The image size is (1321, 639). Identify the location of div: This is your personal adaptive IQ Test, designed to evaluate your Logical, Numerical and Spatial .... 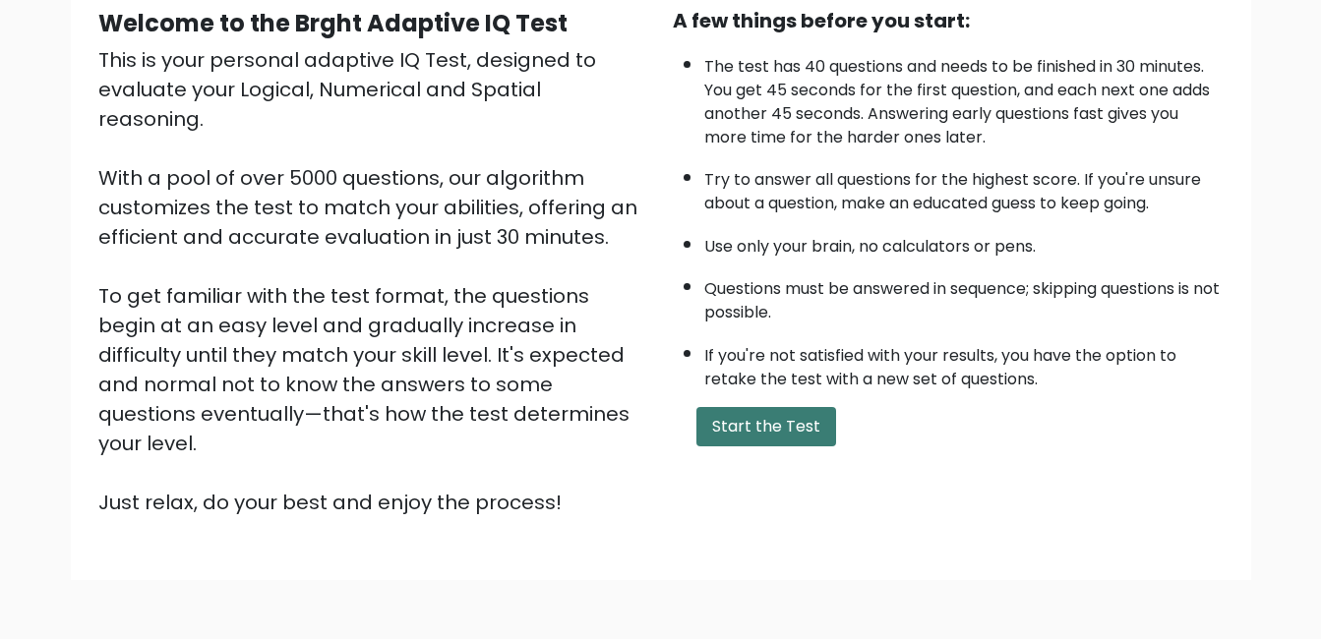
(374, 281).